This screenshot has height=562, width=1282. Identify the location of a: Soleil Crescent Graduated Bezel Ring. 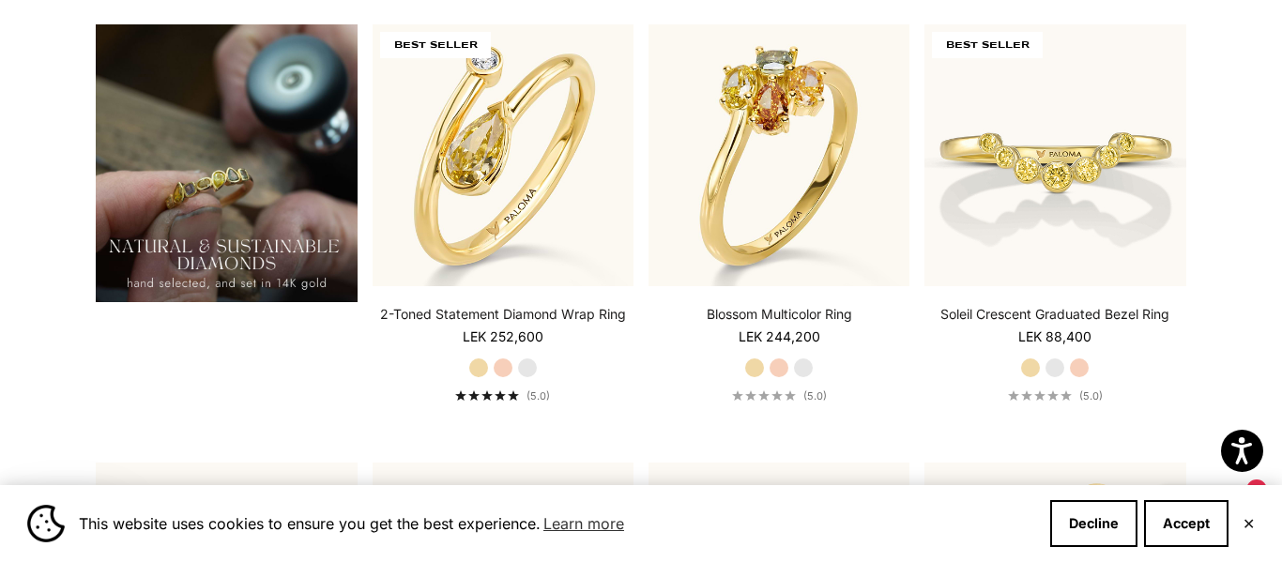
(1055, 314).